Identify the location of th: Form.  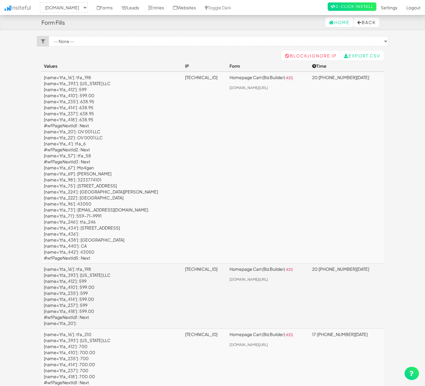
(269, 66).